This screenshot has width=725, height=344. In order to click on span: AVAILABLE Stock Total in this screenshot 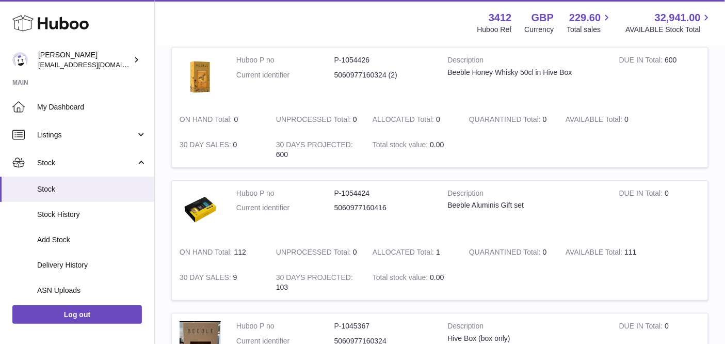, I will do `click(669, 29)`.